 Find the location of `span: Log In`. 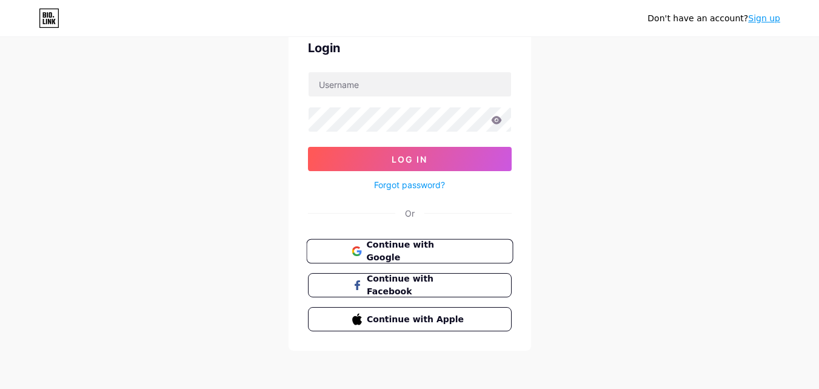

span: Log In is located at coordinates (409, 159).